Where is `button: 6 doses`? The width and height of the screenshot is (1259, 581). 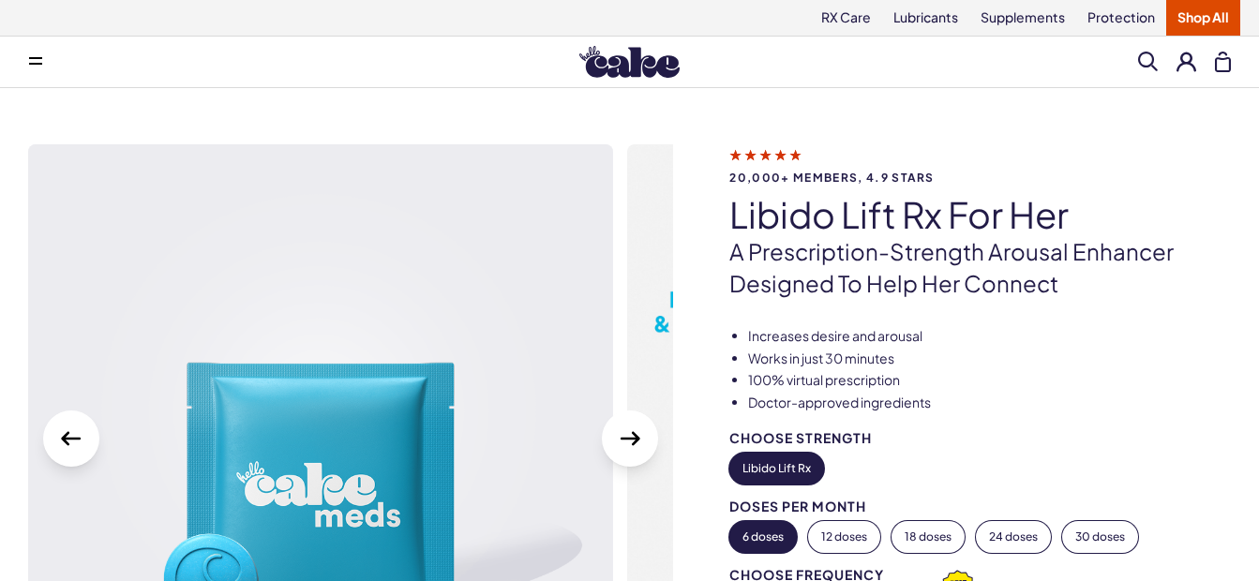
button: 6 doses is located at coordinates (763, 537).